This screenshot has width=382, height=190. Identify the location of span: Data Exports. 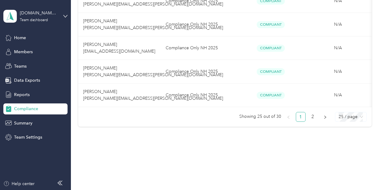
(27, 80).